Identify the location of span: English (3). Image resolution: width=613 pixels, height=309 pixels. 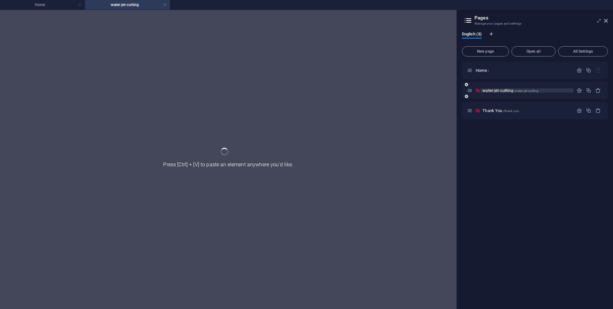
(472, 35).